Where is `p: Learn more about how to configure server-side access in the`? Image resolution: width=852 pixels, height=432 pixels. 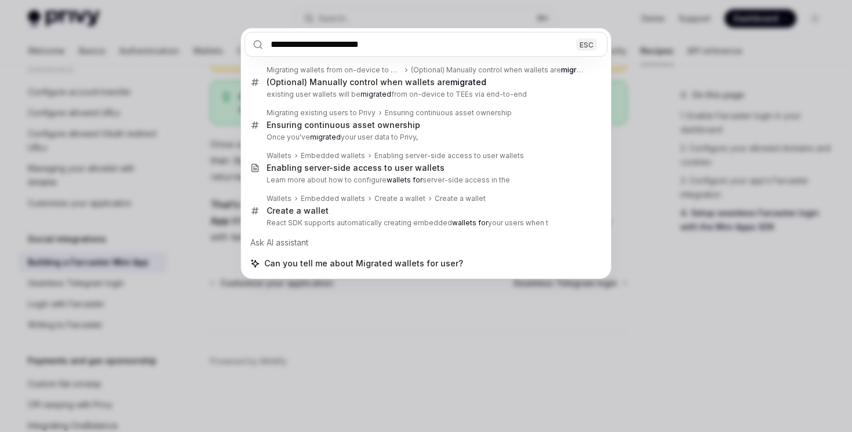 p: Learn more about how to configure server-side access in the is located at coordinates (425, 180).